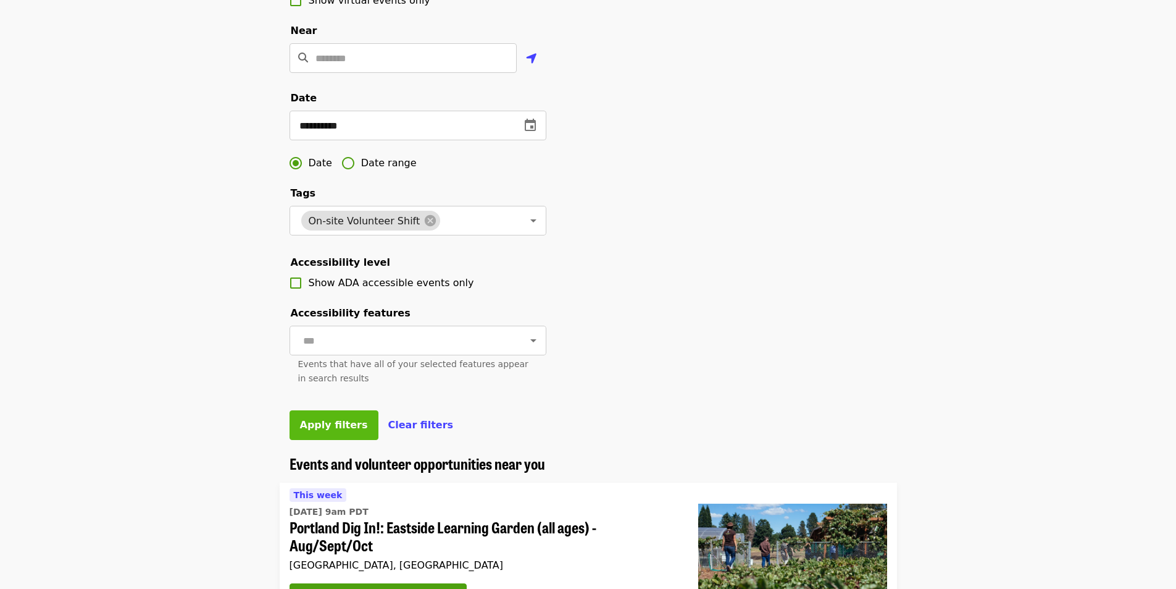 This screenshot has height=589, width=1176. I want to click on span: Apply filters, so click(334, 424).